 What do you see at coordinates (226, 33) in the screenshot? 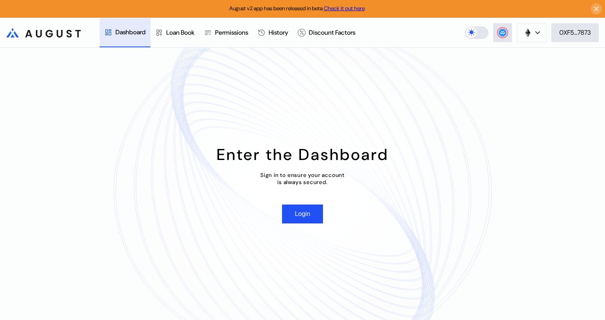
I see `a: Permissions` at bounding box center [226, 33].